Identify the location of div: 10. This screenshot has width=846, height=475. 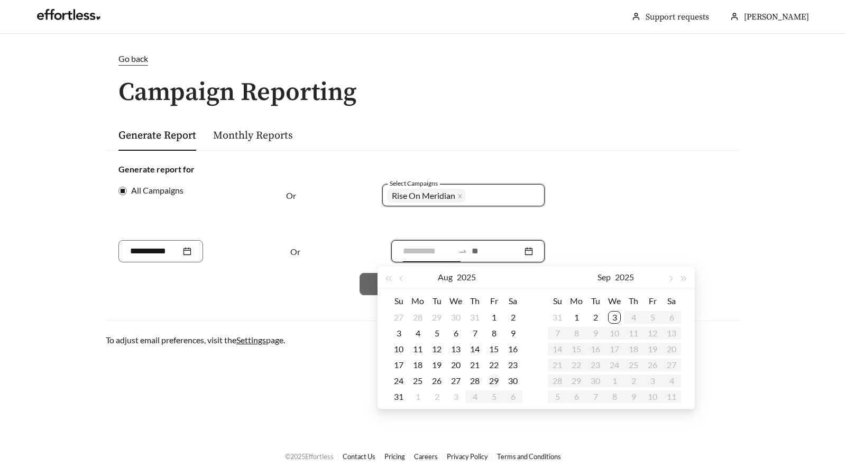
(399, 349).